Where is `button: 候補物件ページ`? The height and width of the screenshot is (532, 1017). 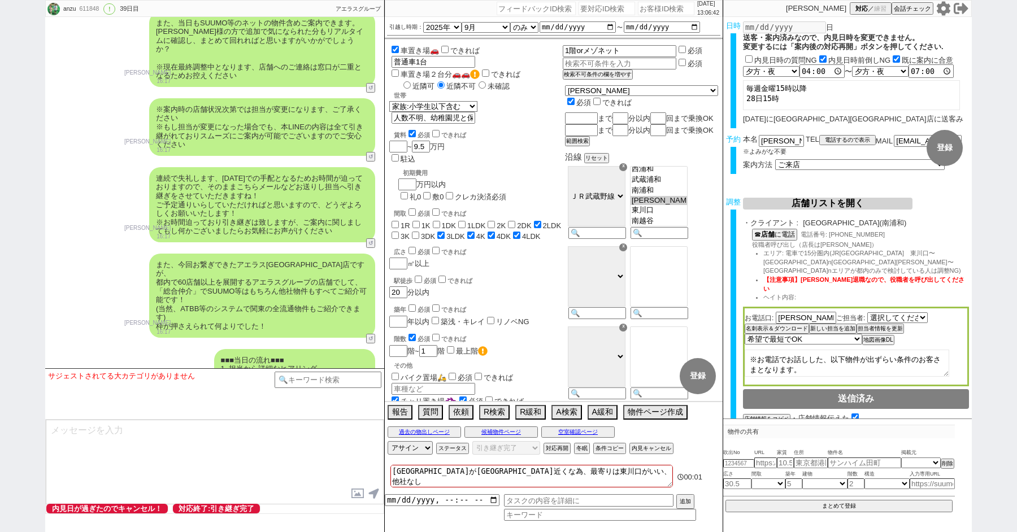
button: 候補物件ページ is located at coordinates (501, 432).